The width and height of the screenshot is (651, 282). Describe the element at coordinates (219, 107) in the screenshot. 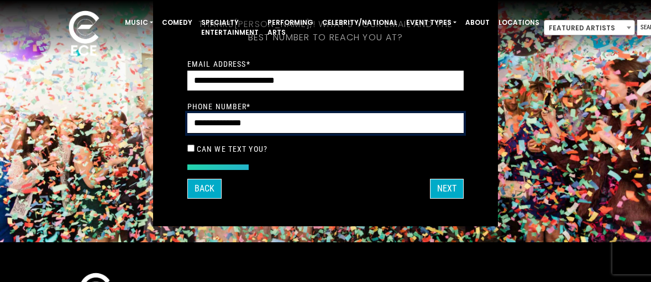

I see `label: Phone Number` at that location.